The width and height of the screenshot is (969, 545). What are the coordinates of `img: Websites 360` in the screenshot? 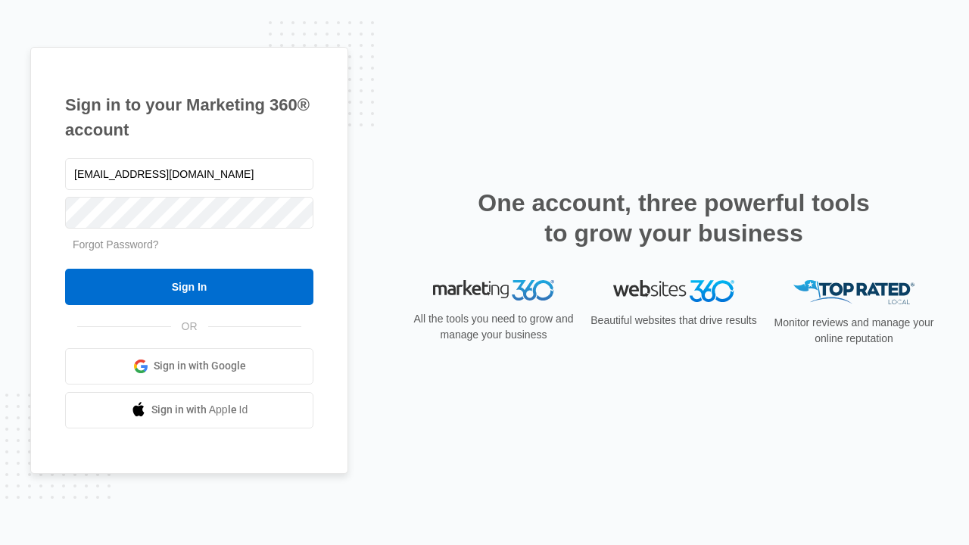 It's located at (674, 291).